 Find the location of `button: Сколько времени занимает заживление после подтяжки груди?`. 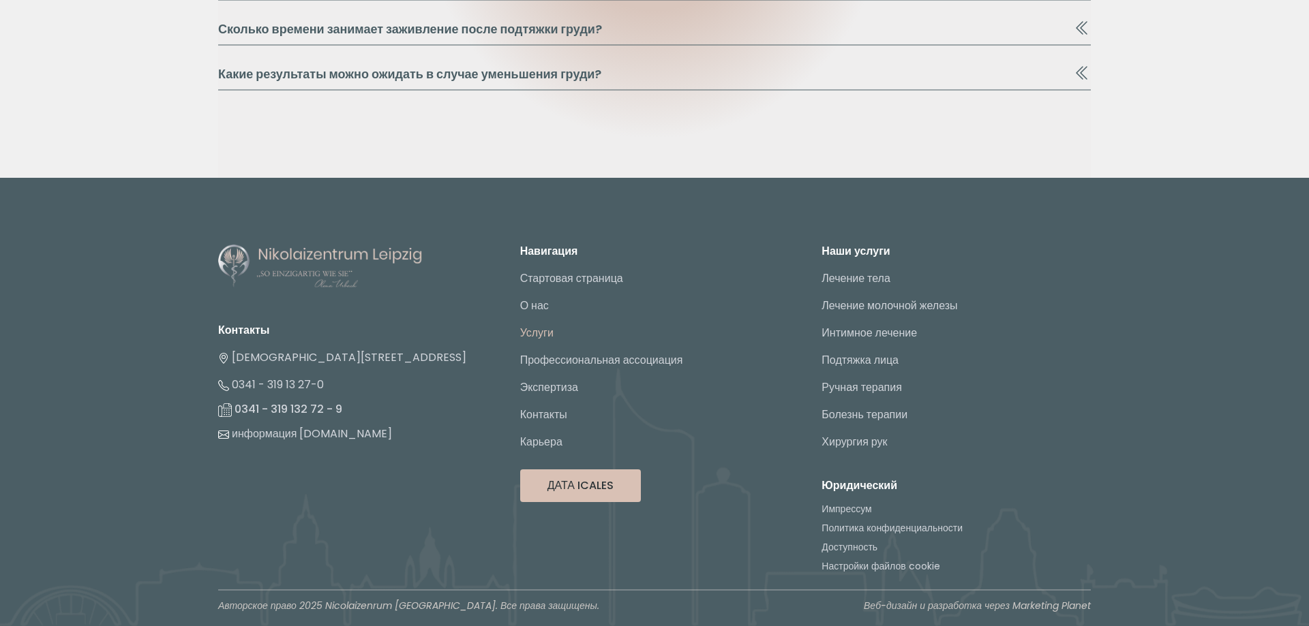

button: Сколько времени занимает заживление после подтяжки груди? is located at coordinates (654, 33).